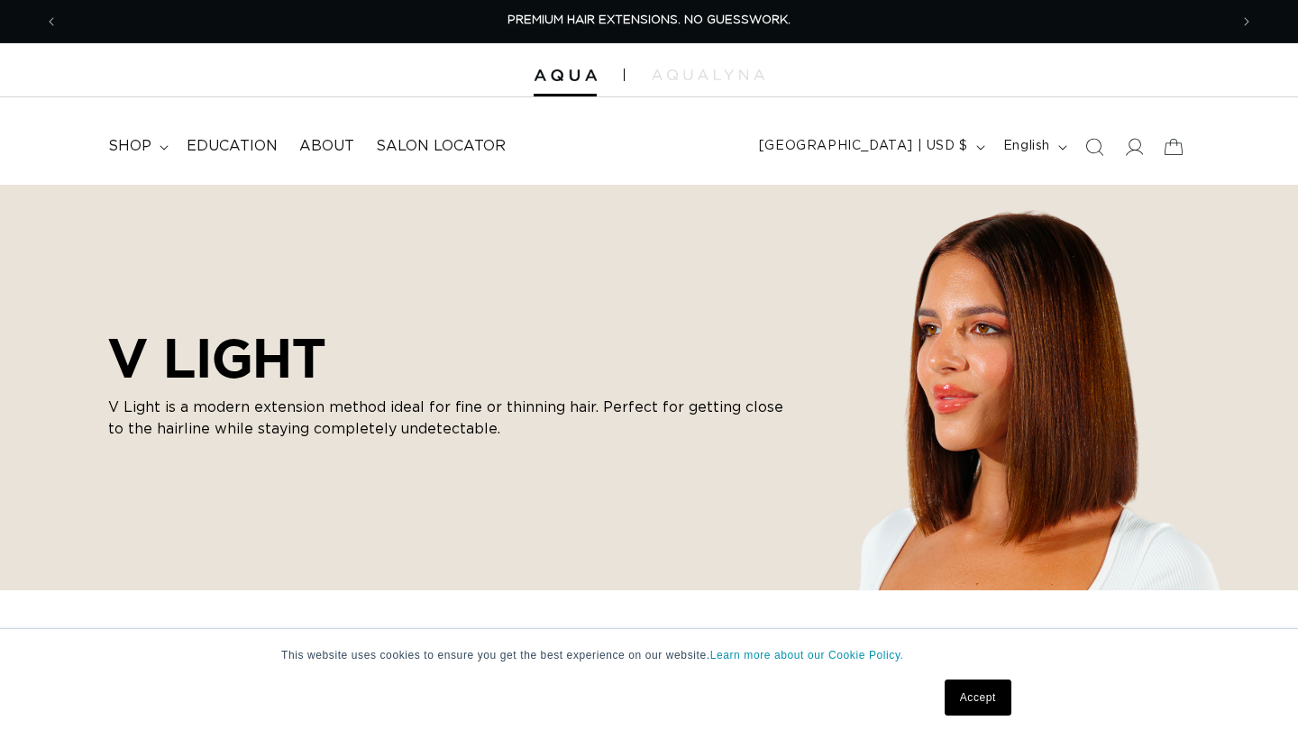 Image resolution: width=1298 pixels, height=739 pixels. Describe the element at coordinates (441, 146) in the screenshot. I see `a: Salon Locator` at that location.